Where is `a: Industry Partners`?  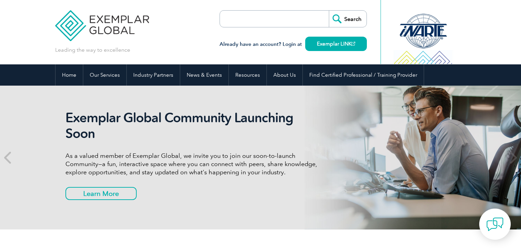 a: Industry Partners is located at coordinates (153, 75).